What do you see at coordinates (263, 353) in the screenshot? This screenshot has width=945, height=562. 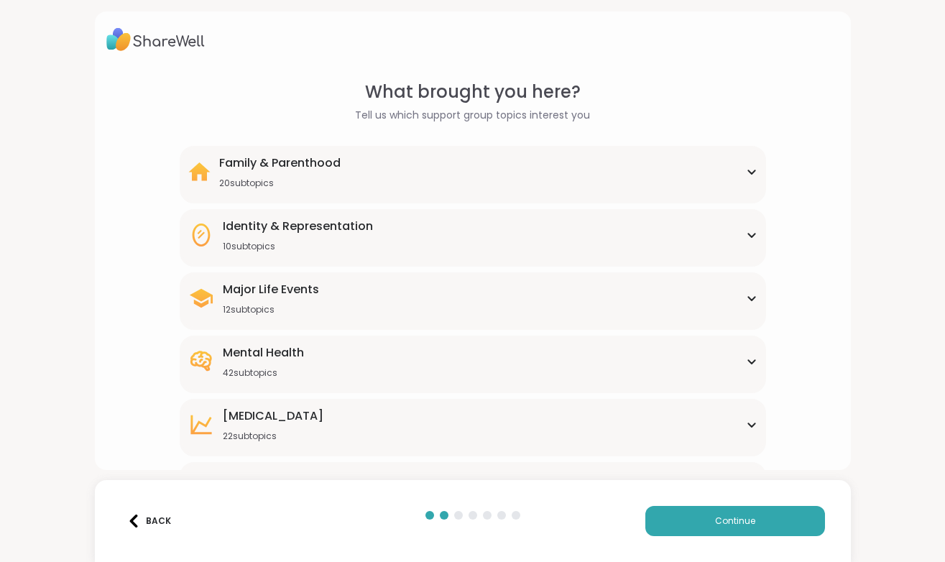 I see `div: Mental Health` at bounding box center [263, 353].